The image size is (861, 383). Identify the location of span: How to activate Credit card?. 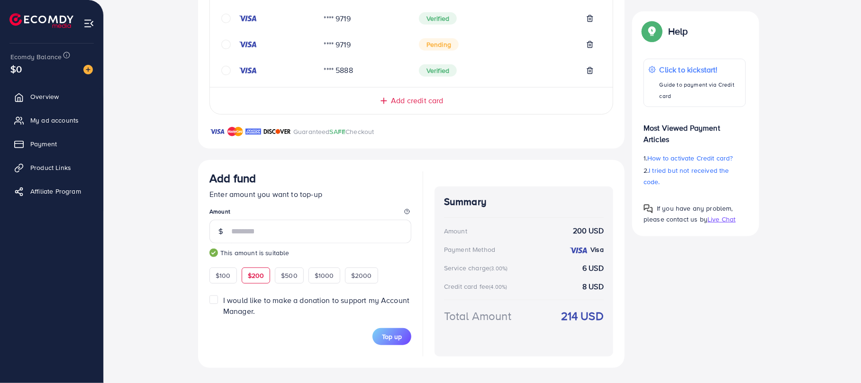
(690, 158).